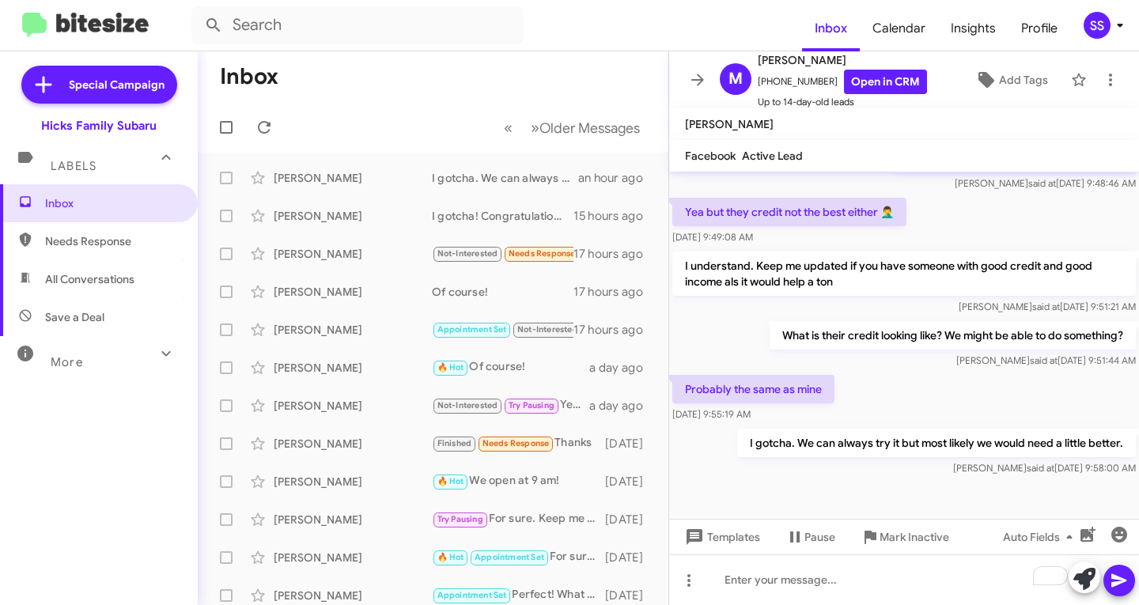  Describe the element at coordinates (904, 274) in the screenshot. I see `p: I understand. Keep me updated if you have someone with good credit and good income als it would h...` at that location.